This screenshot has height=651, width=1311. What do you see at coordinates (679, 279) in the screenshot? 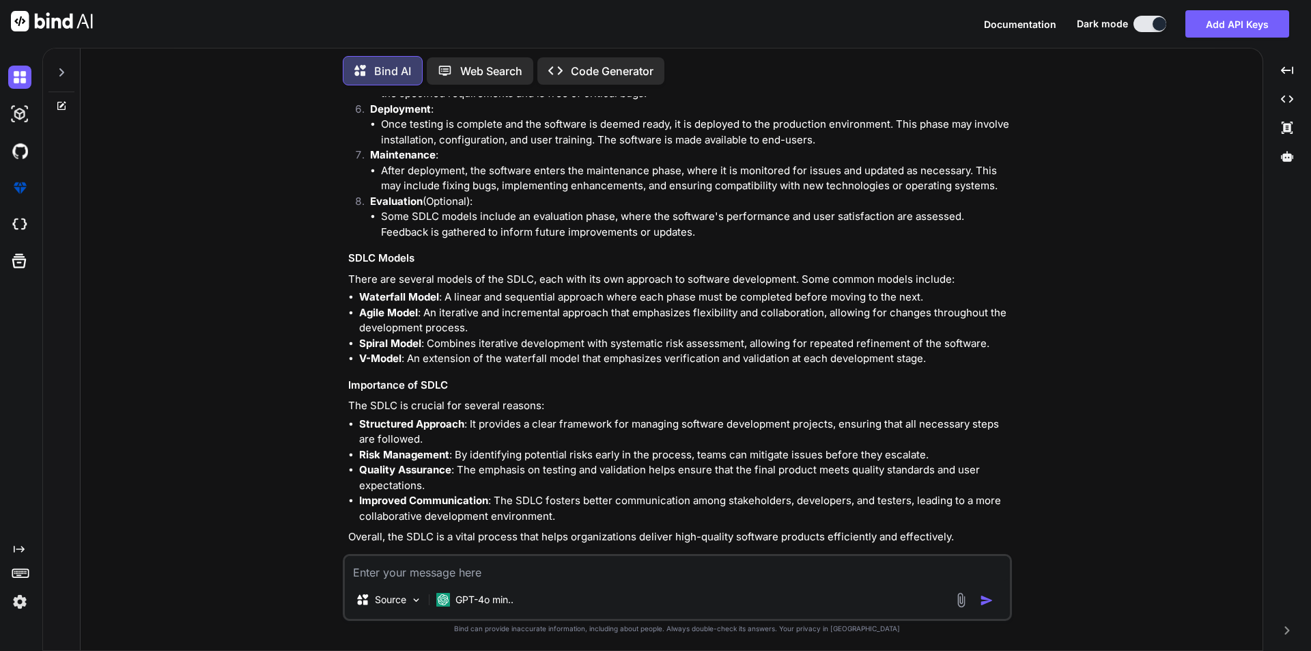
I see `p: There are several models of the SDLC, each with its own approach to software development. Some co...` at bounding box center [679, 279].